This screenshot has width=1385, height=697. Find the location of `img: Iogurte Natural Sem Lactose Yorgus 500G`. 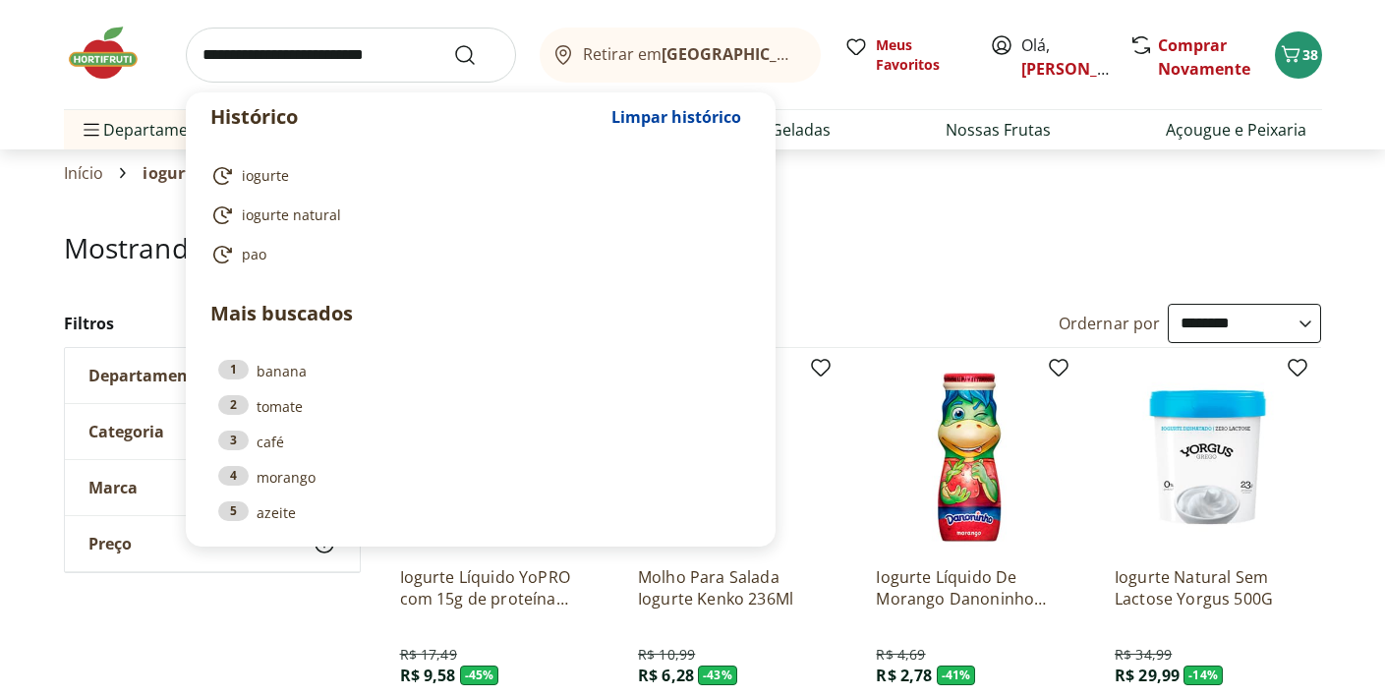

img: Iogurte Natural Sem Lactose Yorgus 500G is located at coordinates (1208, 457).